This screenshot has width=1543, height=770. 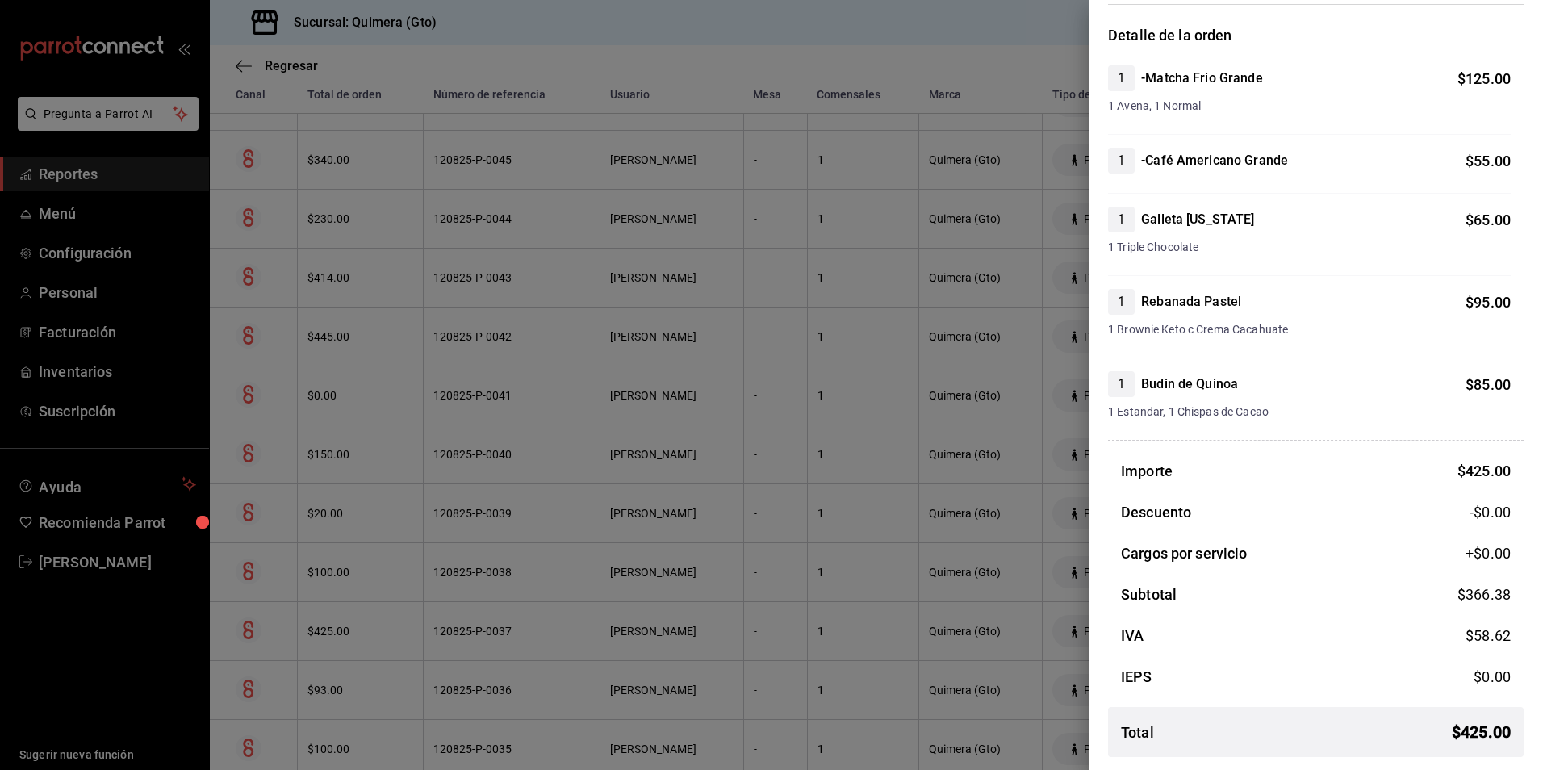 What do you see at coordinates (1309, 411) in the screenshot?
I see `span: 1 Estandar, 1 Chispas de Cacao` at bounding box center [1309, 411].